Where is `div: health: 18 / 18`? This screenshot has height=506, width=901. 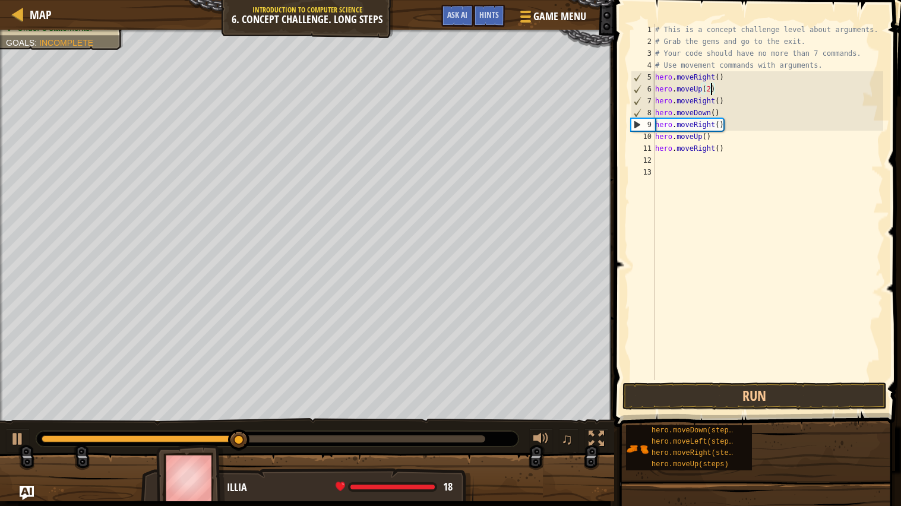 div: health: 18 / 18 is located at coordinates (394, 487).